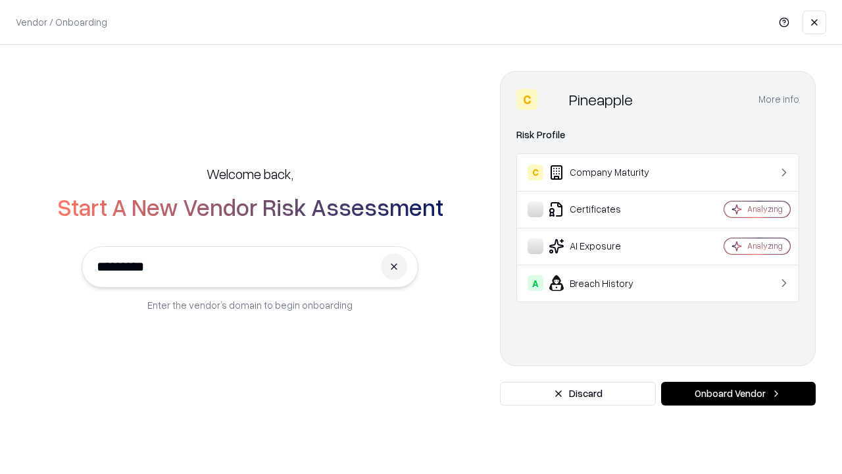  I want to click on div: Breach History, so click(606, 283).